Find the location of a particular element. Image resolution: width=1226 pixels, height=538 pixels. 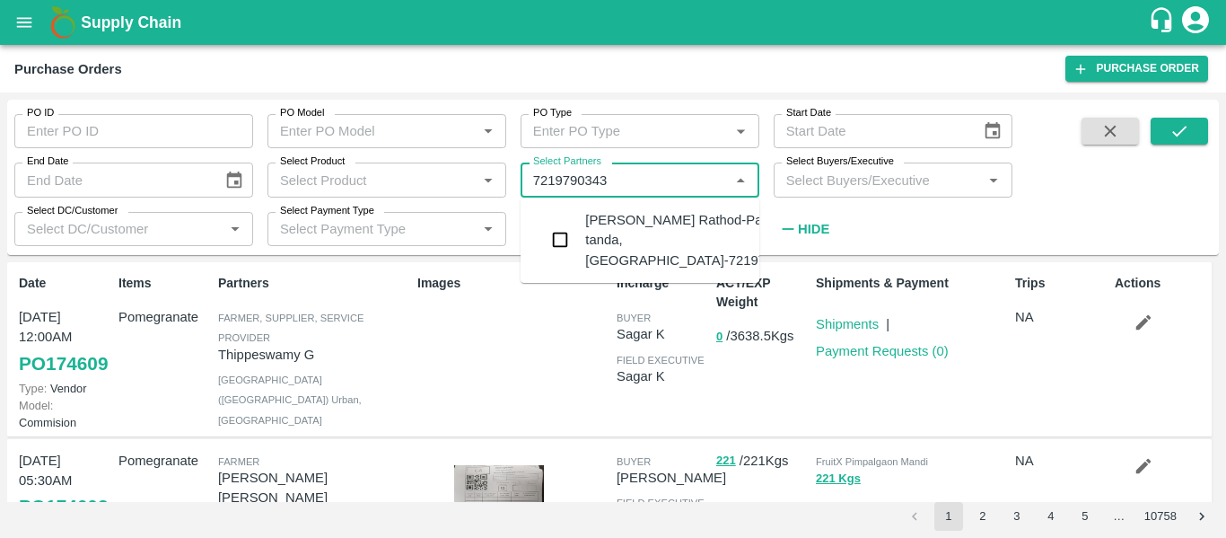

p: Partners is located at coordinates (314, 283).